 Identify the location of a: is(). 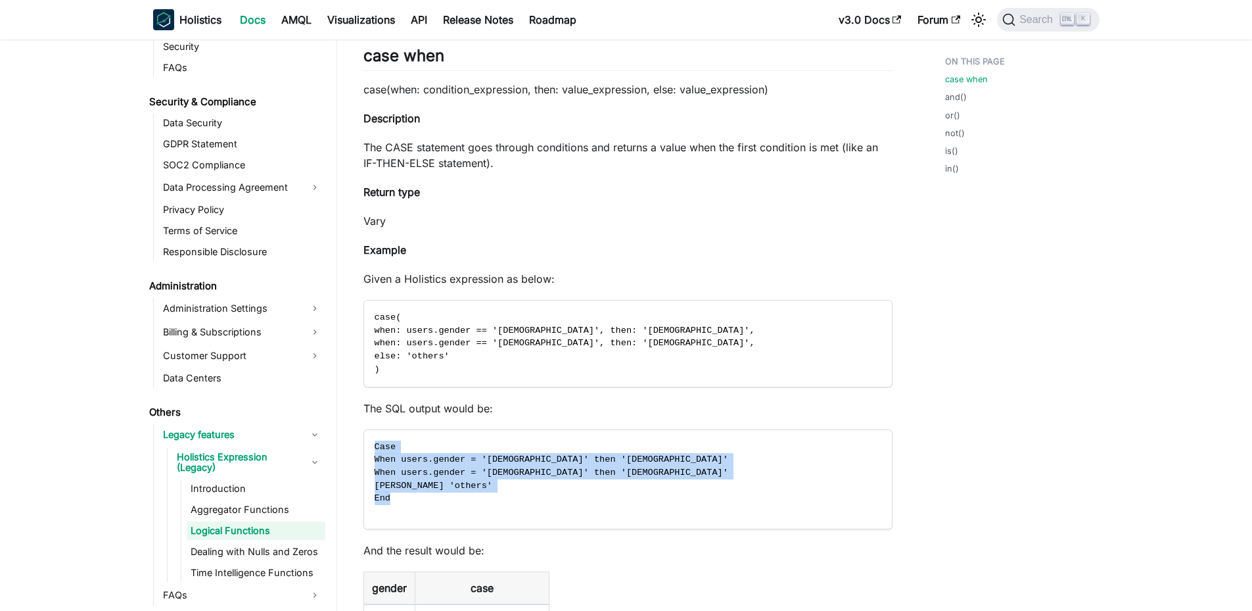
(952, 151).